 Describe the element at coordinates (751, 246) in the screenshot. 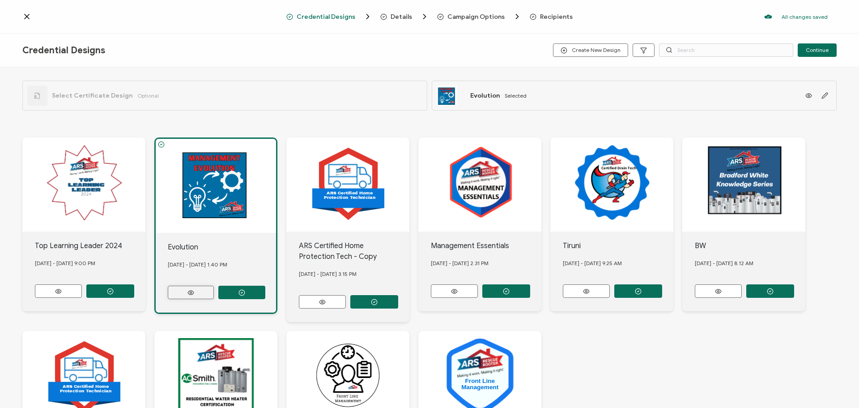

I see `div: BW` at that location.